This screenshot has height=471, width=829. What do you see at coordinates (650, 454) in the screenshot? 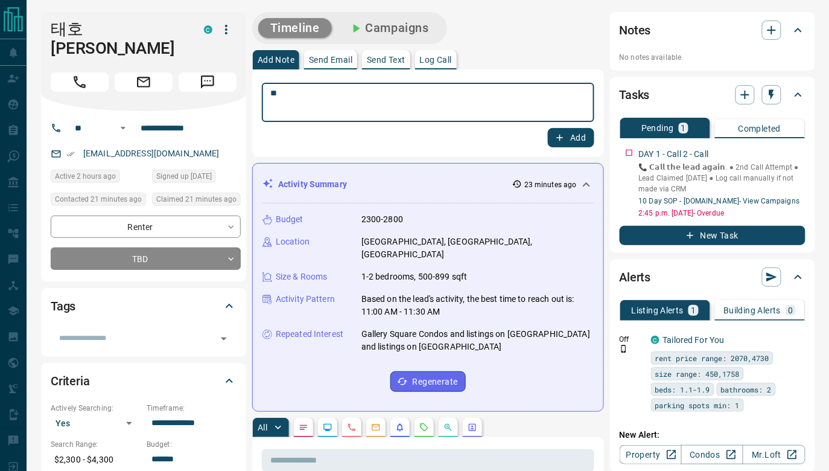
I see `a: Property` at bounding box center [650, 454].